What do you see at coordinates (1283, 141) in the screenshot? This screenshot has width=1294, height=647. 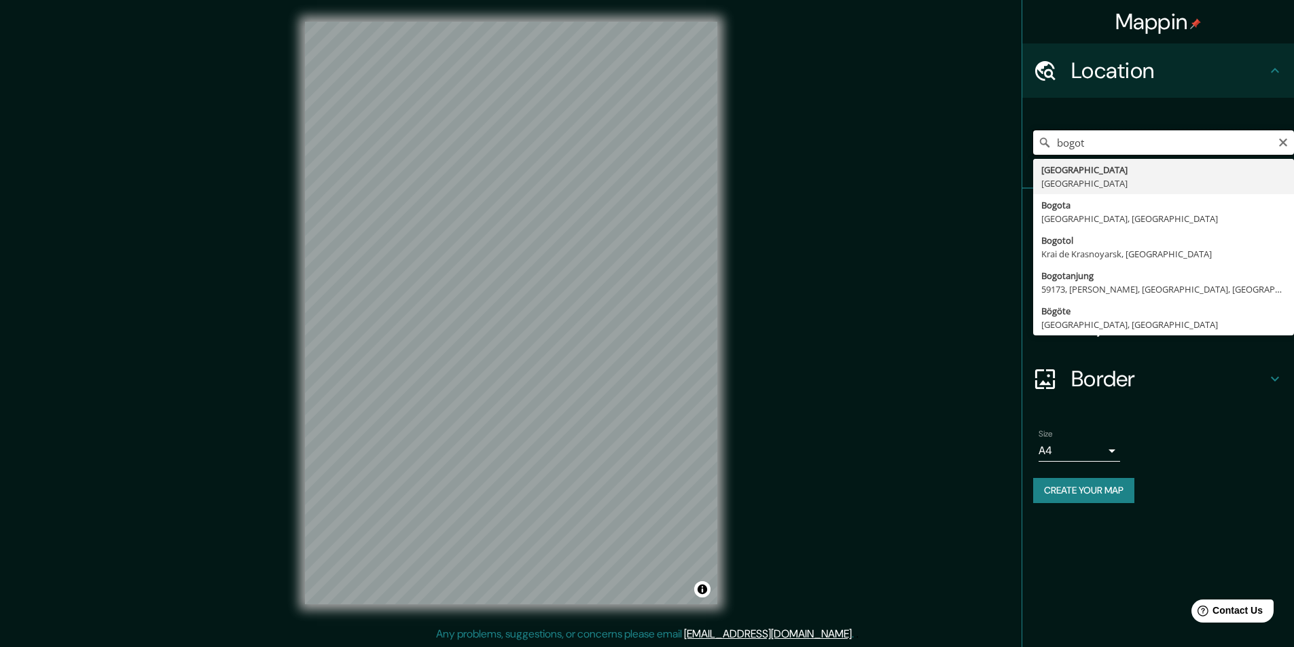 I see `button: Clear` at bounding box center [1283, 141].